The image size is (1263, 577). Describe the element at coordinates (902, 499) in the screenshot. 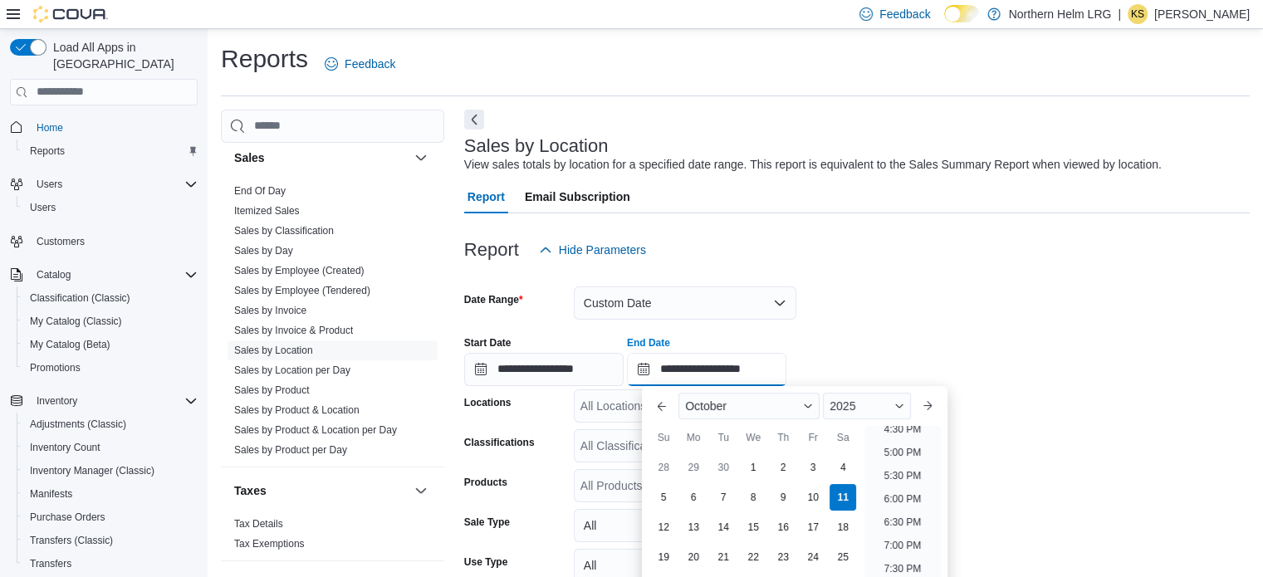

I see `li: 6:00 PM` at that location.